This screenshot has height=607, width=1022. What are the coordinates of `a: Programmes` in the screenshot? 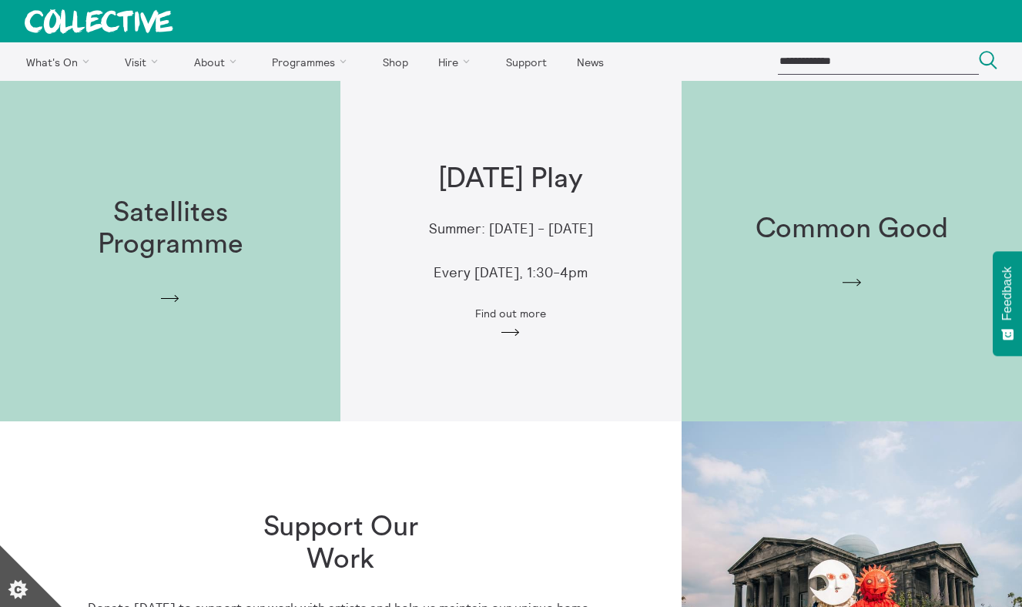 It's located at (313, 62).